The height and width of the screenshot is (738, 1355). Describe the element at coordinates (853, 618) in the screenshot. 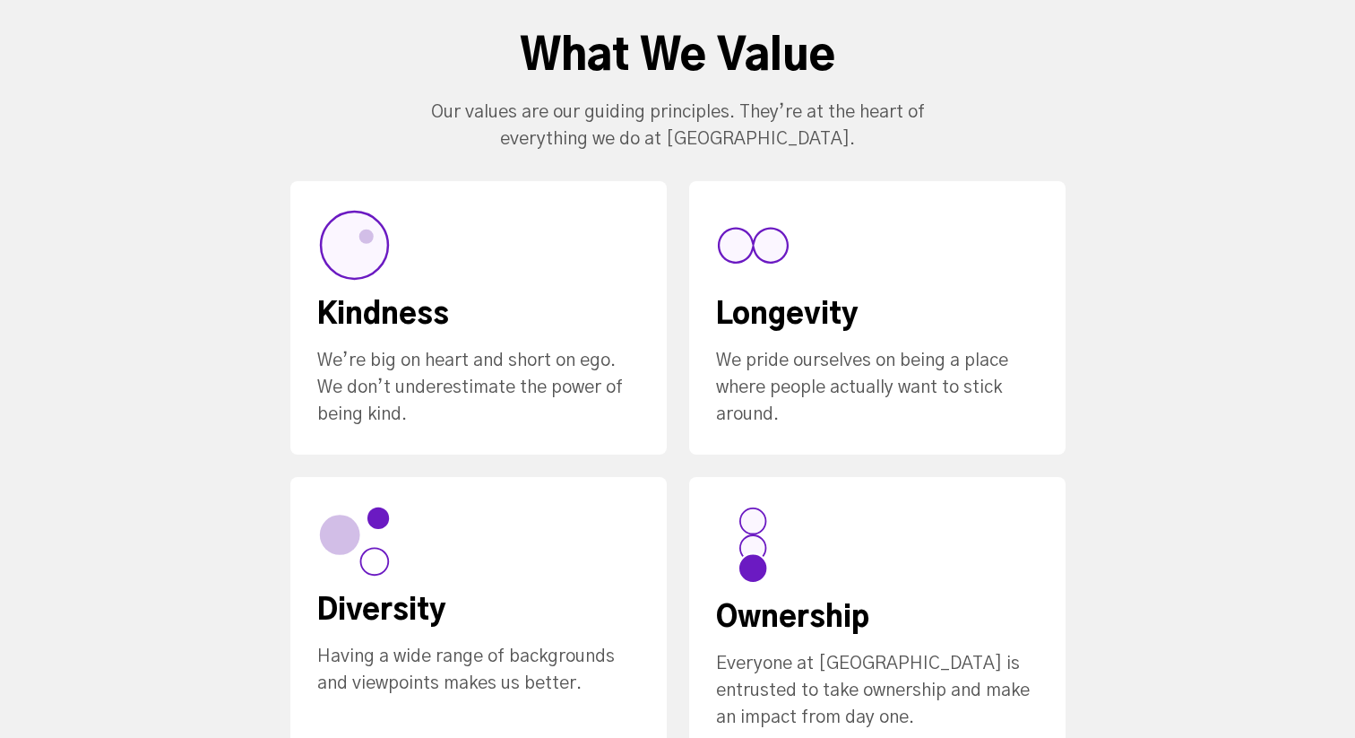

I see `div: Ownership` at that location.